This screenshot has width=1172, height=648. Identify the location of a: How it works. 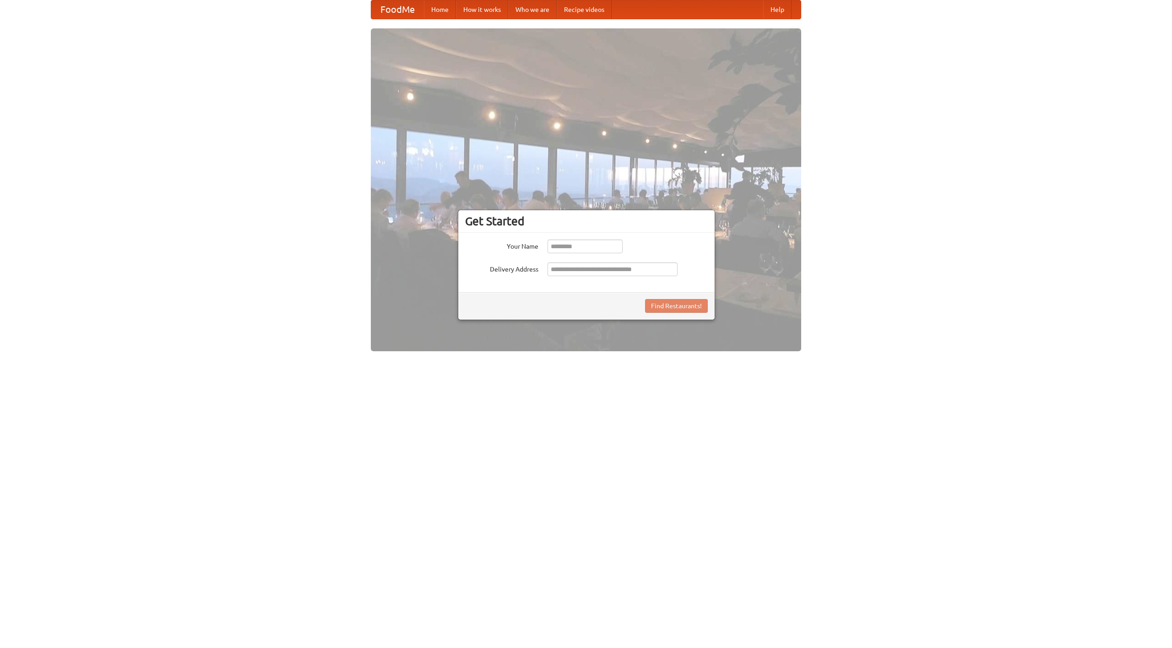
(482, 10).